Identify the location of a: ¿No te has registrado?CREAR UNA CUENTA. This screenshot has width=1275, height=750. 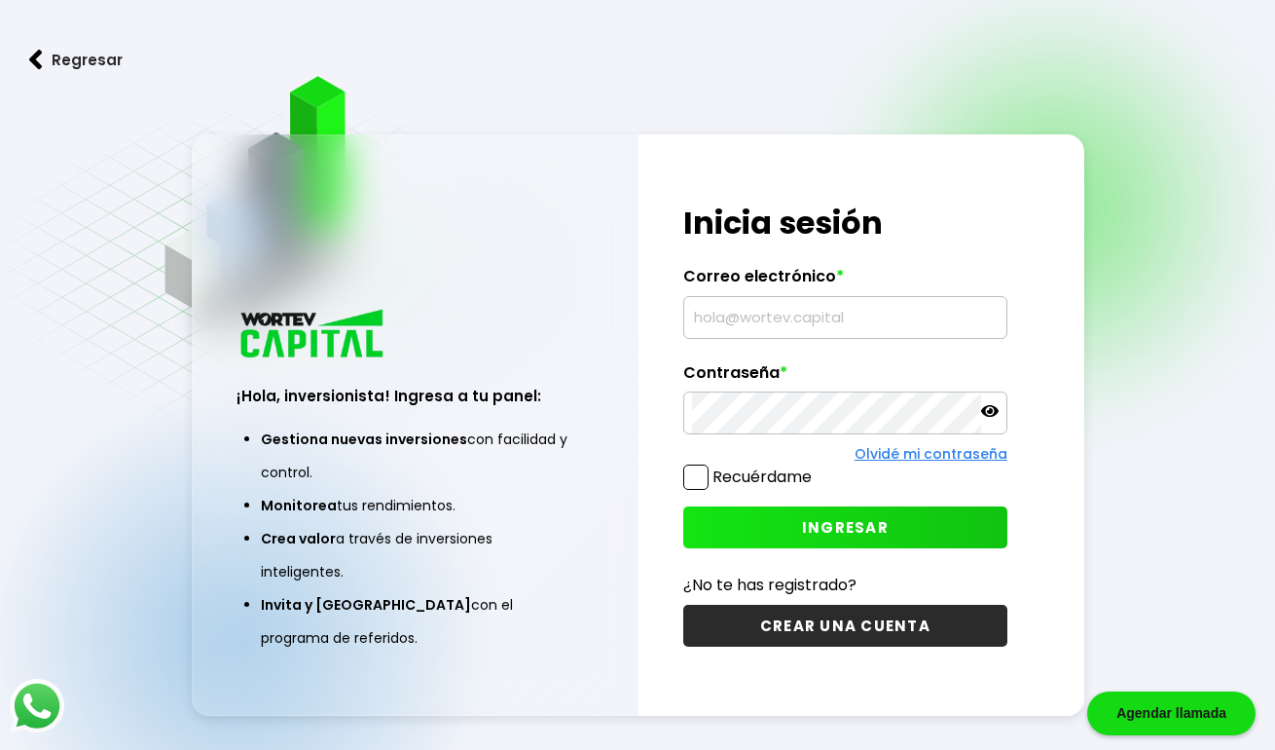
(845, 610).